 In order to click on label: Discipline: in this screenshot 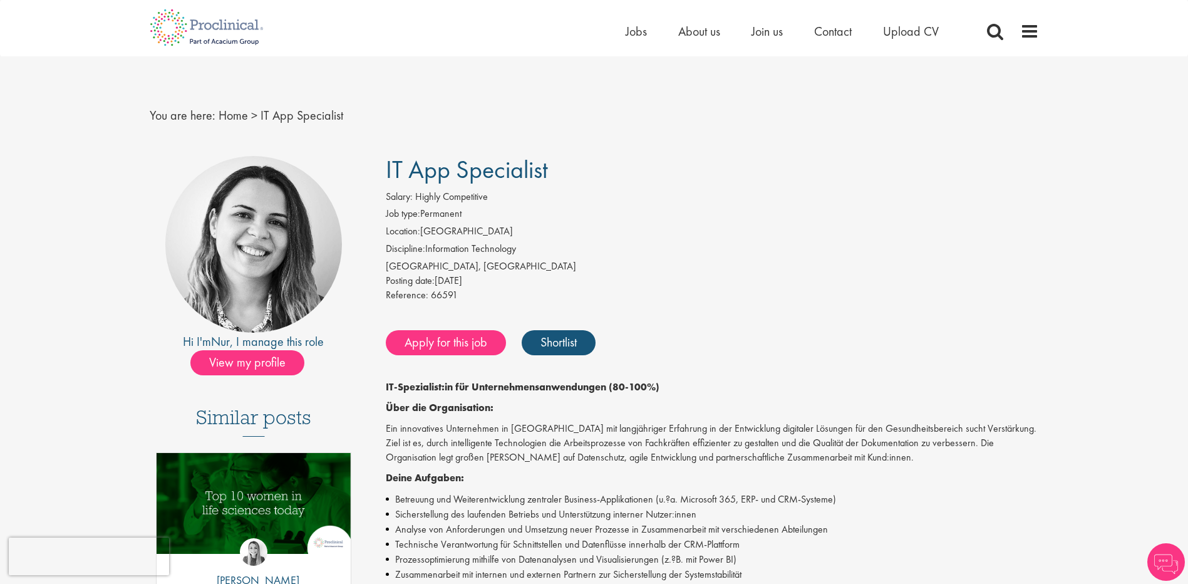, I will do `click(405, 249)`.